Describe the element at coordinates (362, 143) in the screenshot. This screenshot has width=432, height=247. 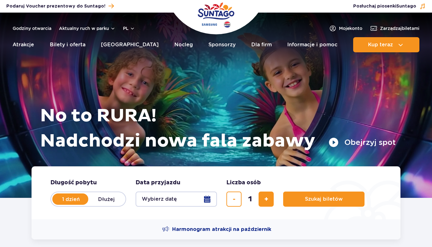
I see `button: Obejrzyj spot` at that location.